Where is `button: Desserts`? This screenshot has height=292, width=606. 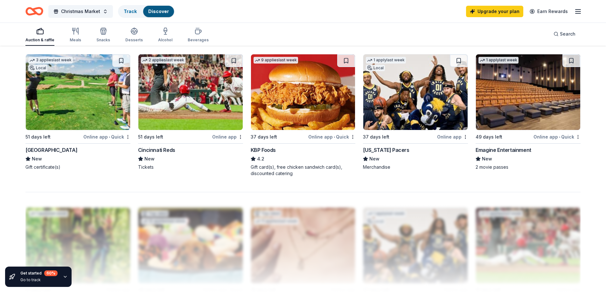
button: Desserts is located at coordinates (134, 35).